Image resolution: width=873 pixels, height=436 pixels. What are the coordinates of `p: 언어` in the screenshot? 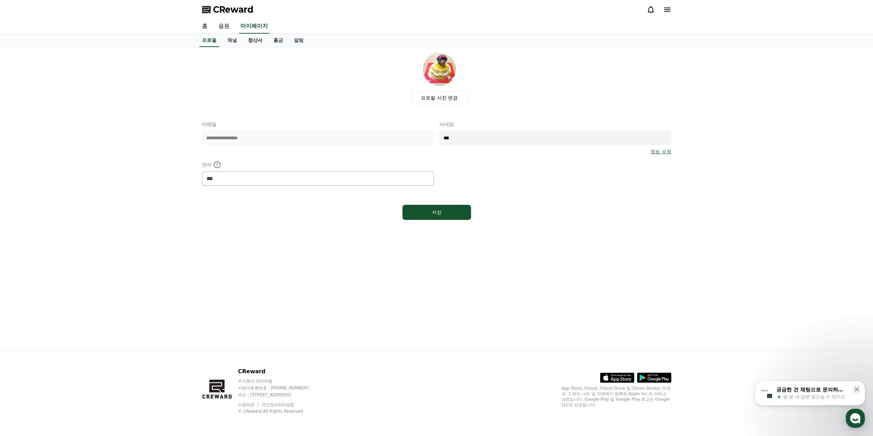 It's located at (318, 165).